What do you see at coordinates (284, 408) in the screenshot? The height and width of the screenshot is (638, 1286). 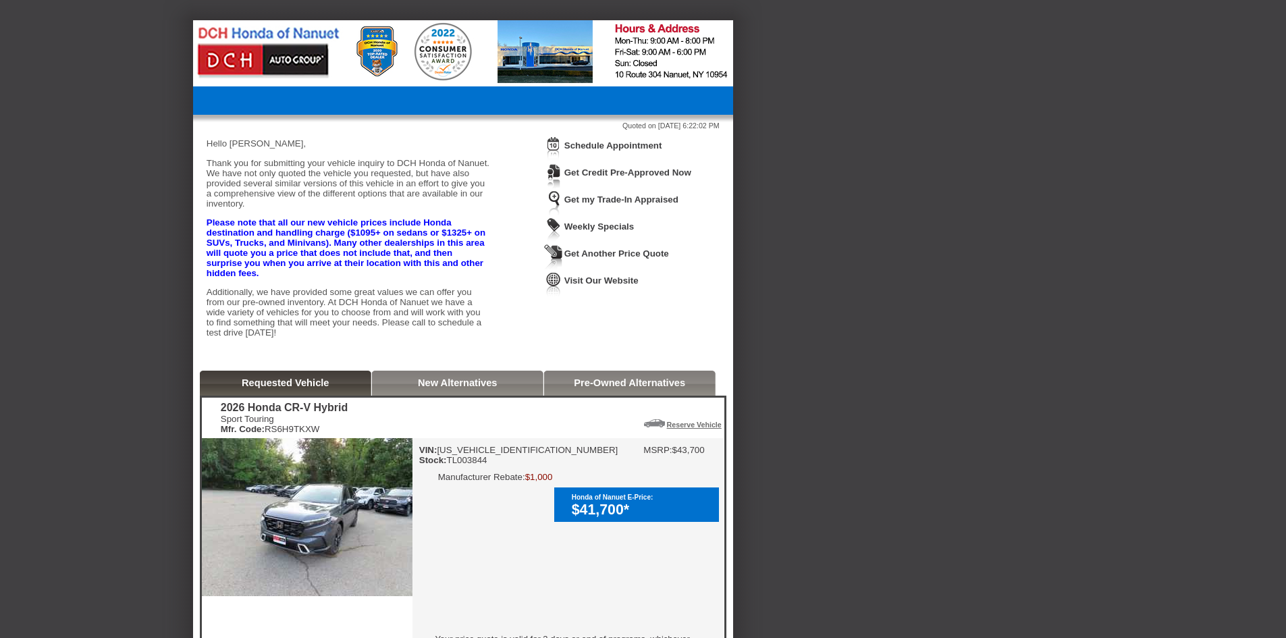 I see `div: 2026 Honda CR-V Hybrid` at bounding box center [284, 408].